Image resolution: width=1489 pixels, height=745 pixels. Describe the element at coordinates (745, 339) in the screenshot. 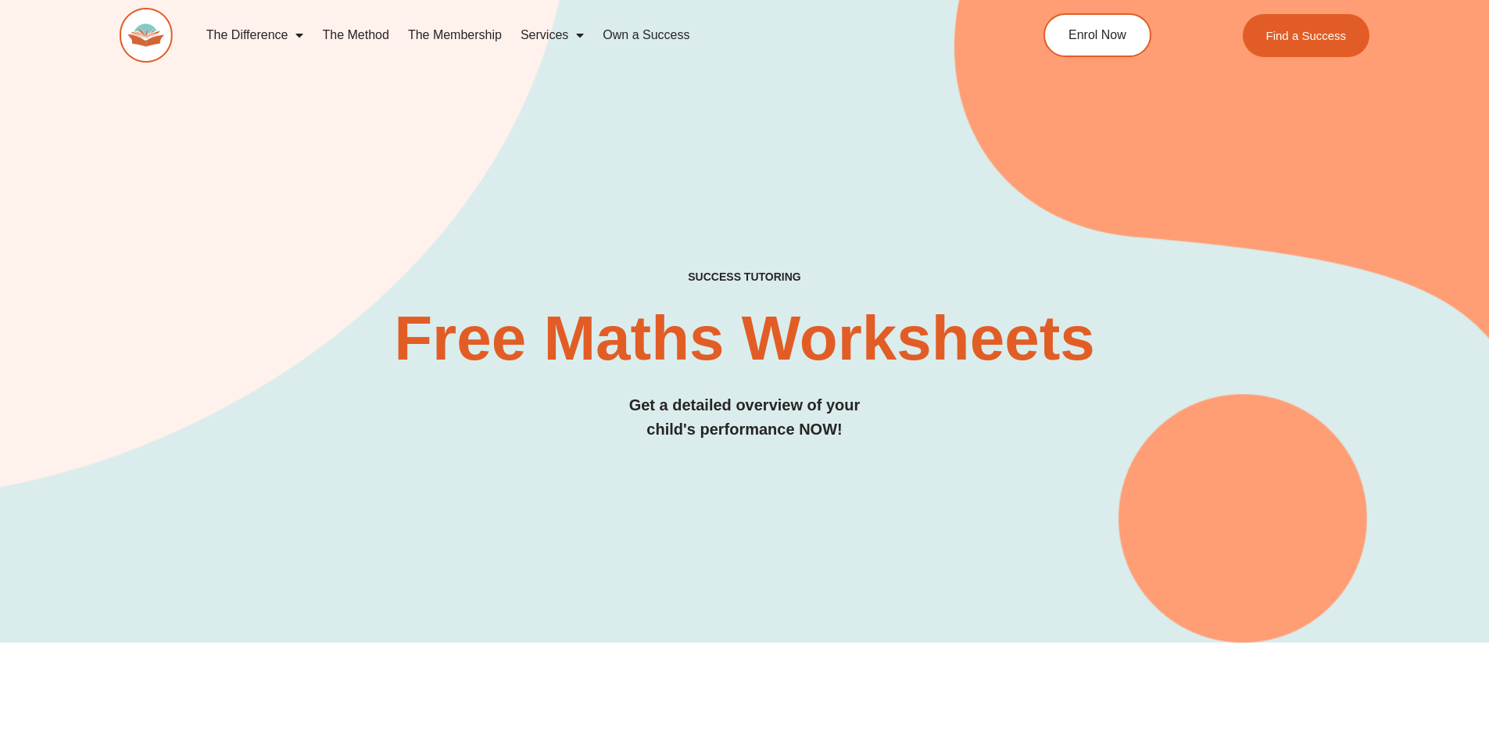

I see `h2: Free Maths Worksheets​` at that location.